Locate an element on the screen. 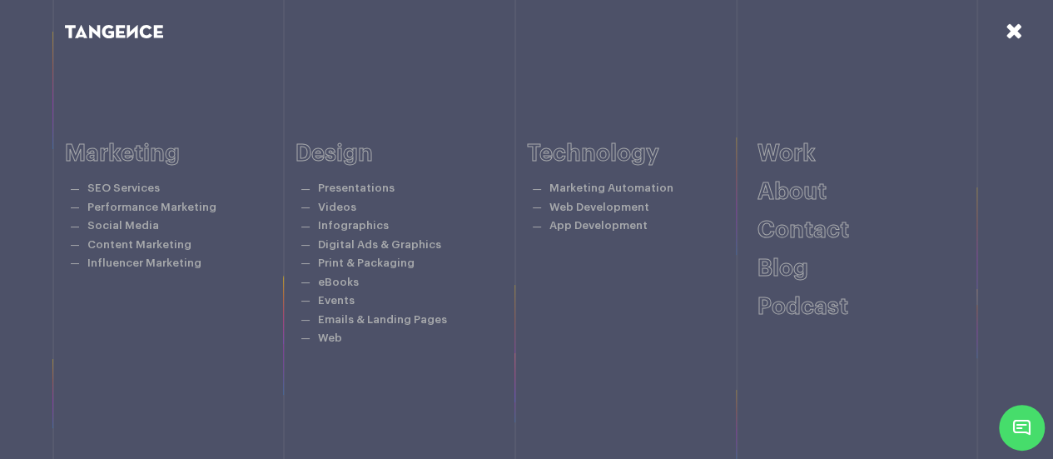 The image size is (1053, 459). h6: Marketing is located at coordinates (181, 153).